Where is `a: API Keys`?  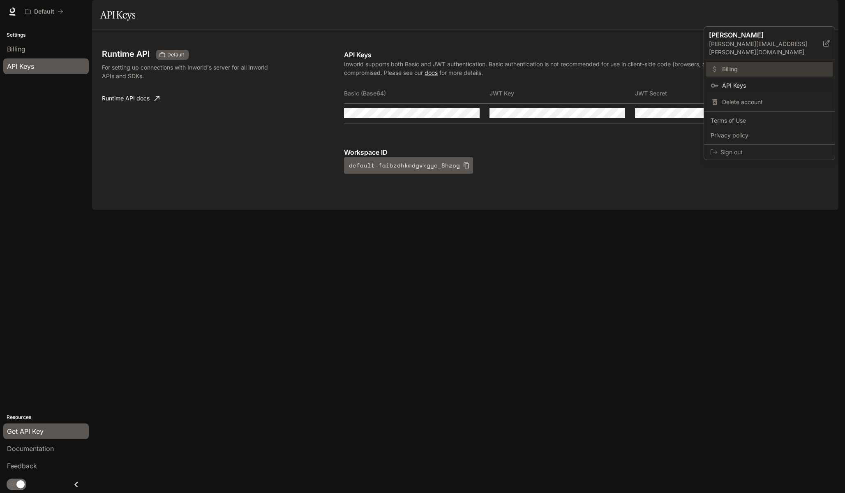 a: API Keys is located at coordinates (770, 86).